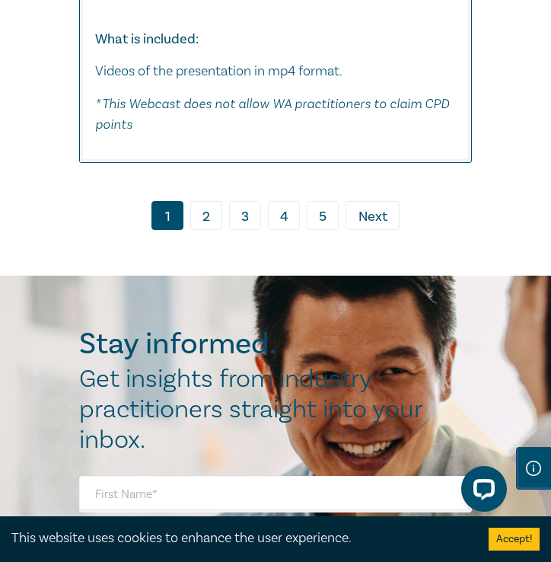 This screenshot has width=551, height=562. I want to click on input: First Name*, so click(276, 494).